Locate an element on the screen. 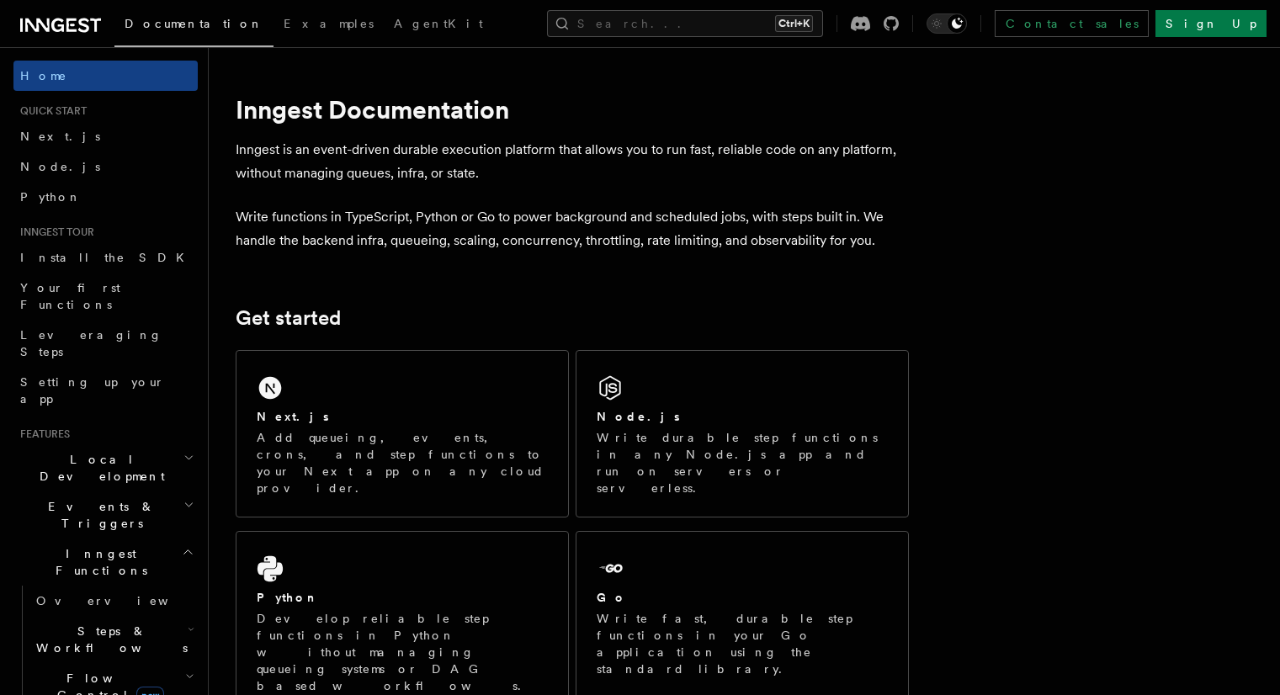 This screenshot has height=695, width=1280. span: Home is located at coordinates (44, 76).